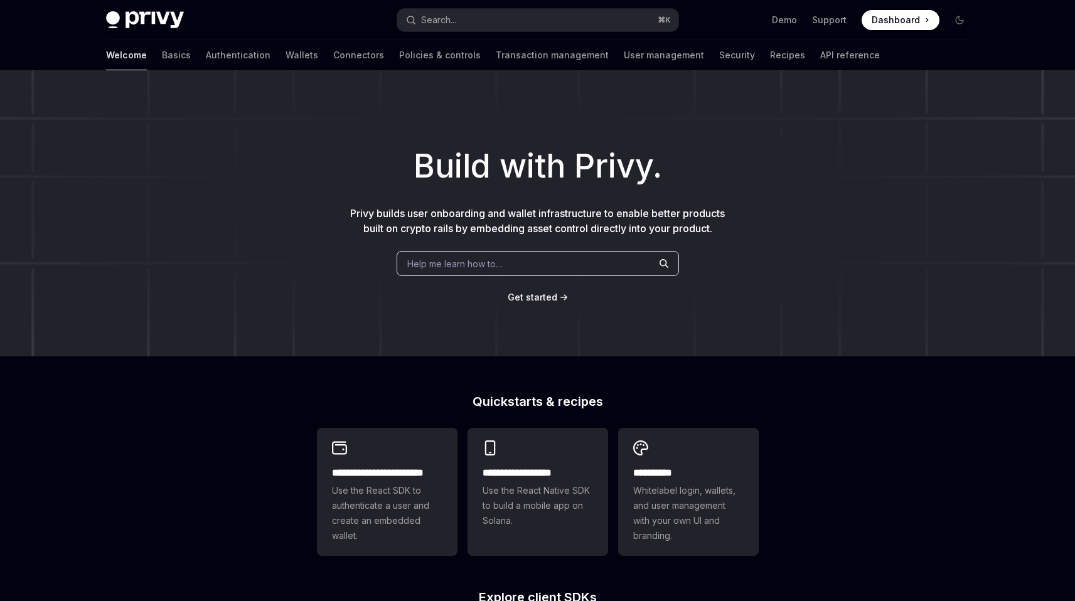 This screenshot has height=601, width=1075. Describe the element at coordinates (302, 55) in the screenshot. I see `a: Wallets` at that location.